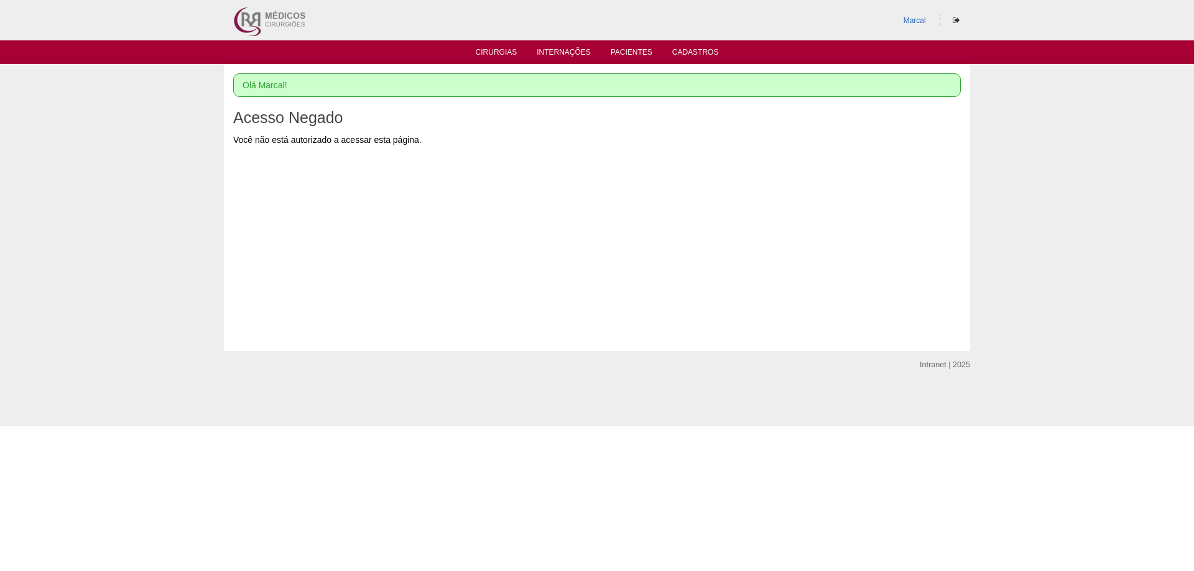 Image resolution: width=1194 pixels, height=571 pixels. Describe the element at coordinates (496, 54) in the screenshot. I see `a: Cirurgias` at that location.